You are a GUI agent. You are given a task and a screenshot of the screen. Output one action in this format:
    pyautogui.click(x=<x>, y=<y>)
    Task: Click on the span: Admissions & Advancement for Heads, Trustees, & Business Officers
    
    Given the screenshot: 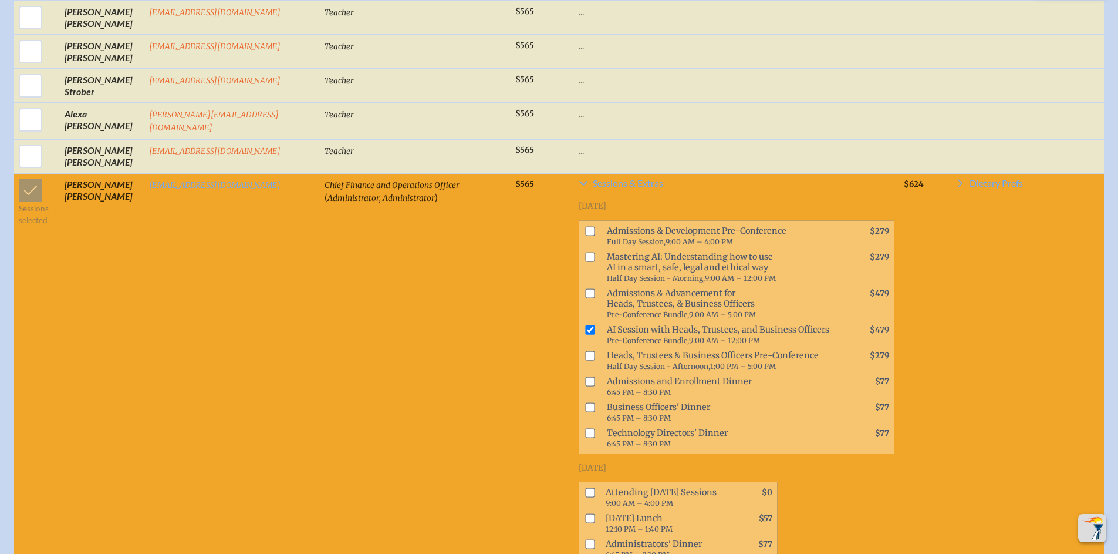 What is the action you would take?
    pyautogui.click(x=722, y=303)
    